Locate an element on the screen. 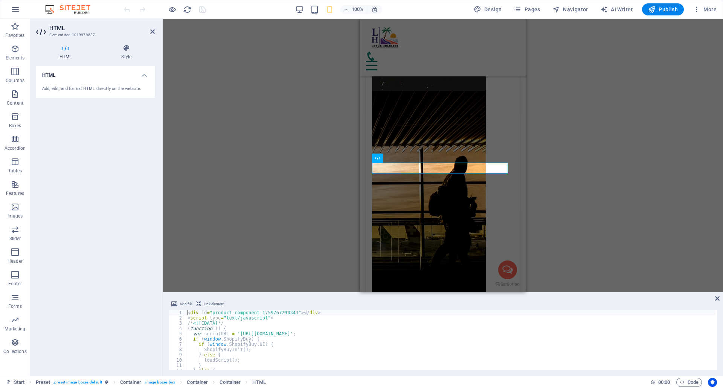 The width and height of the screenshot is (723, 388). span: More is located at coordinates (704, 9).